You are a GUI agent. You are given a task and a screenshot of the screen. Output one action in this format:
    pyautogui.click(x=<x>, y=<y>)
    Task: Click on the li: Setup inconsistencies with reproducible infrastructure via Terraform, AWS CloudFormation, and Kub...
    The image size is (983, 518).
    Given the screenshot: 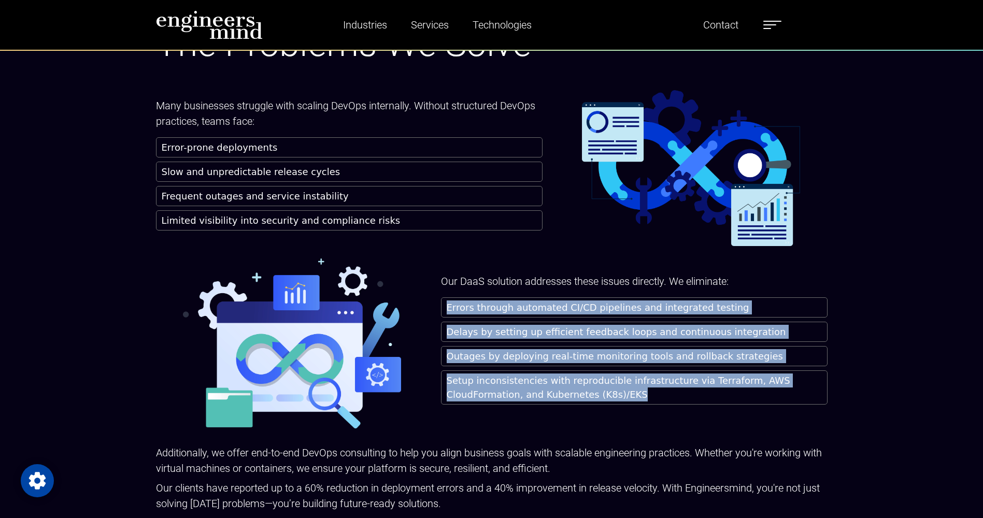 What is the action you would take?
    pyautogui.click(x=634, y=388)
    